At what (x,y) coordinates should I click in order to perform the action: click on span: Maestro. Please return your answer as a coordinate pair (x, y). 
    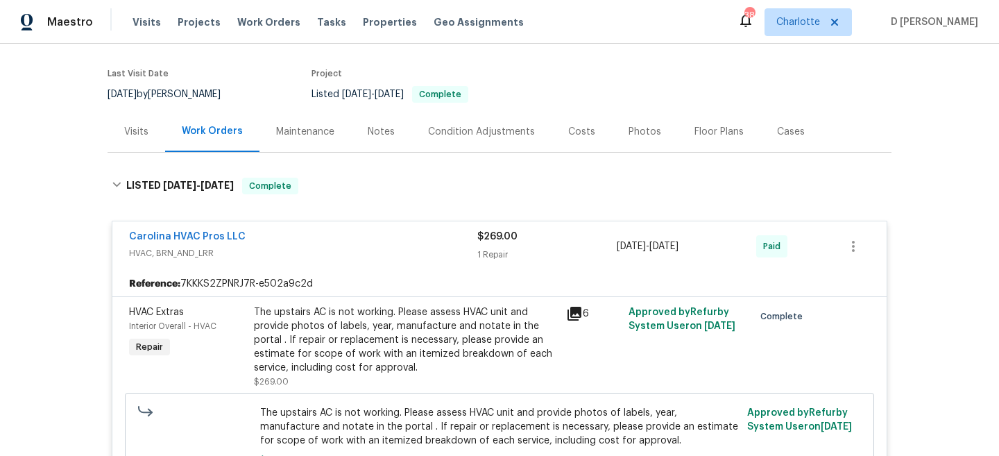
    Looking at the image, I should click on (70, 22).